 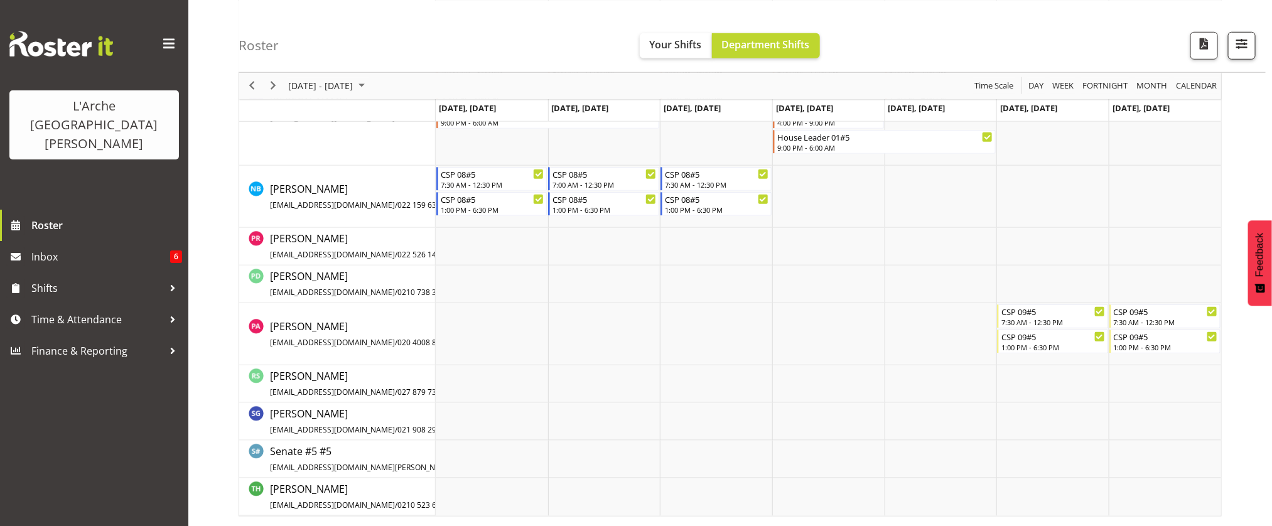 I want to click on div: Nena Barwell"s event - CSP 08#5 Begin From Tuesday, August 19, 2025 at 7:00:00 AM GMT+12:00 Ends ..., so click(x=603, y=179).